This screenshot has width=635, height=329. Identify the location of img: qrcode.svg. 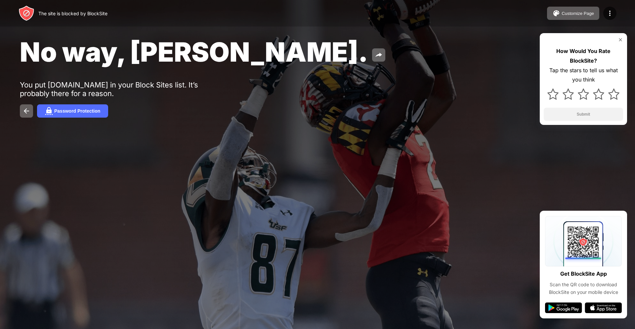
(584, 241).